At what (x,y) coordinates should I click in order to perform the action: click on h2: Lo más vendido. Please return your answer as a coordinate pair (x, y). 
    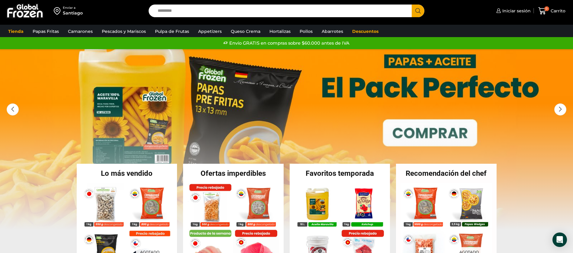
    Looking at the image, I should click on (127, 174).